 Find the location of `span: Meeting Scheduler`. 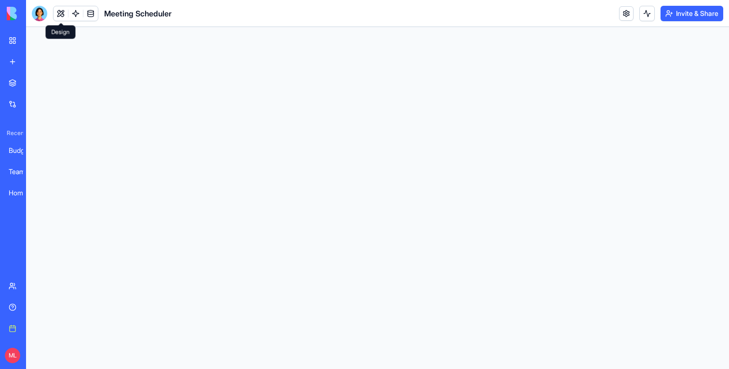

span: Meeting Scheduler is located at coordinates (138, 13).